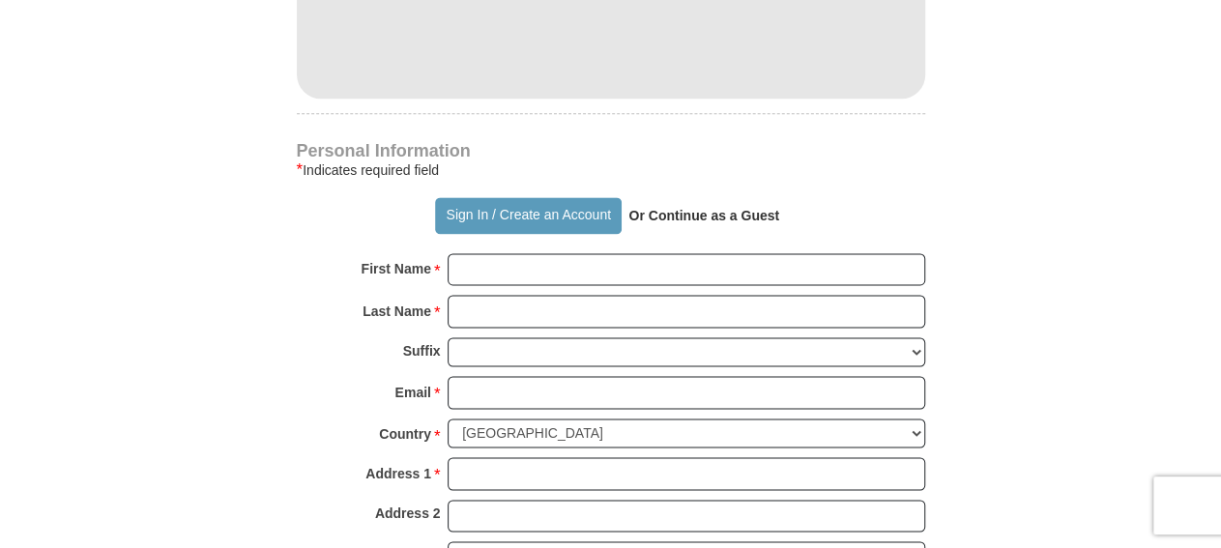 The width and height of the screenshot is (1221, 548). I want to click on strong: Email, so click(413, 392).